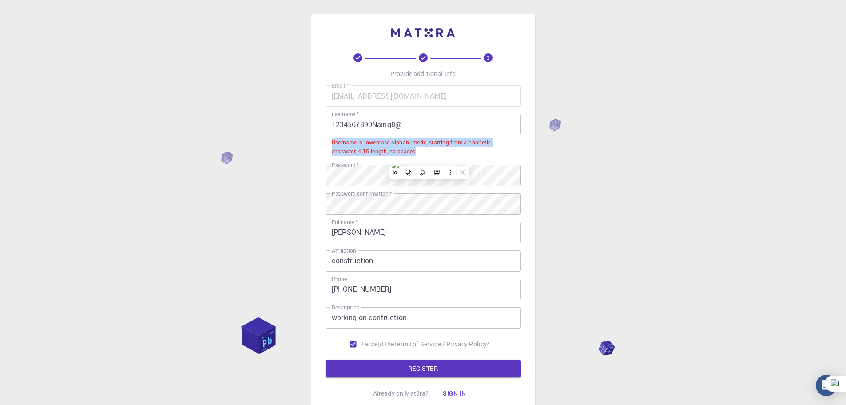 This screenshot has height=405, width=846. Describe the element at coordinates (344, 250) in the screenshot. I see `label: Affiliation` at that location.